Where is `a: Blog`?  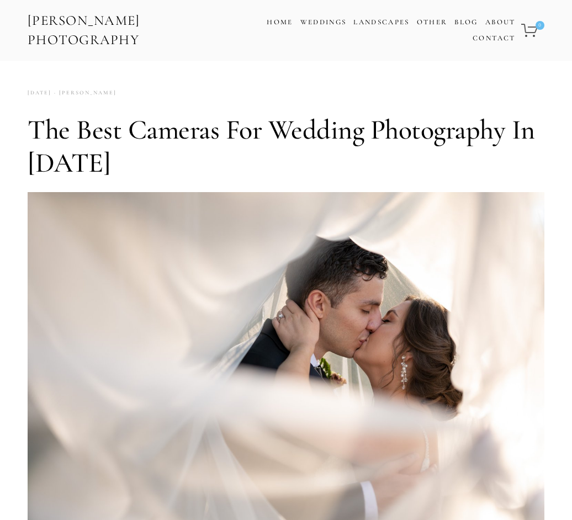
a: Blog is located at coordinates (466, 22).